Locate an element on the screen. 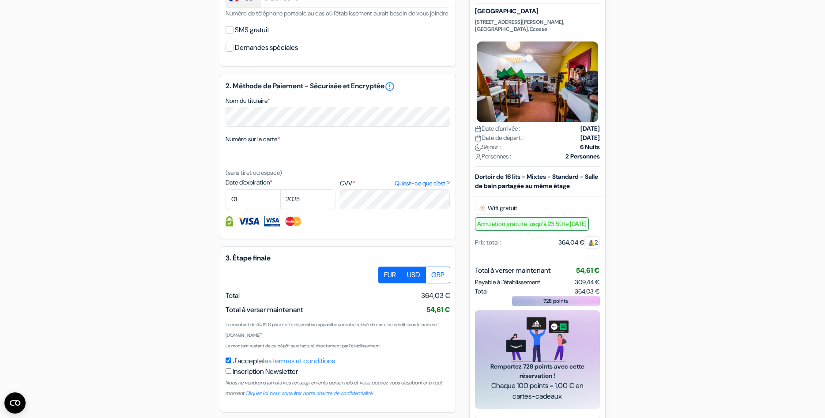  div: 364,04 € is located at coordinates (579, 242).